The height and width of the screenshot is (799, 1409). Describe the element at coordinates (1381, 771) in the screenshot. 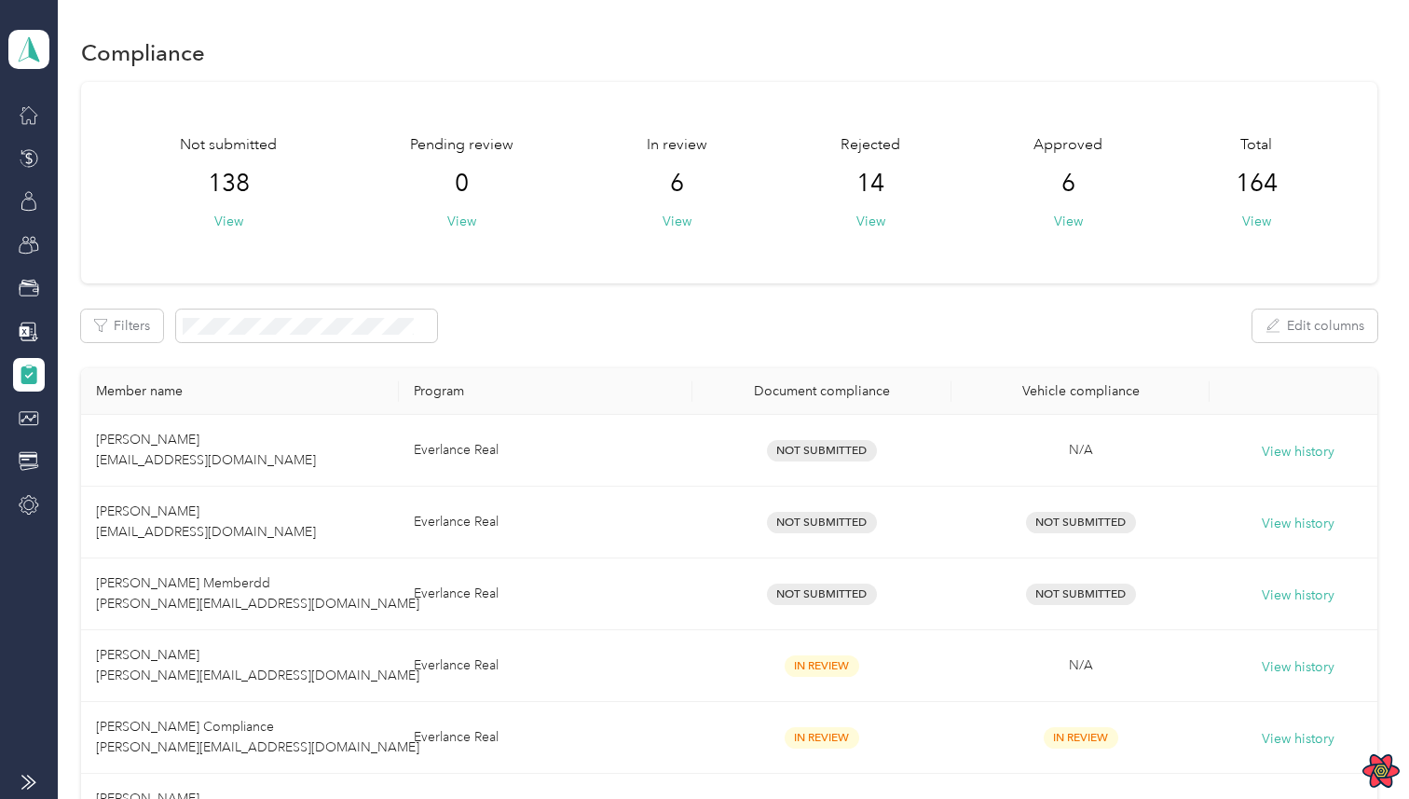

I see `button: Open React Query Devtools` at that location.